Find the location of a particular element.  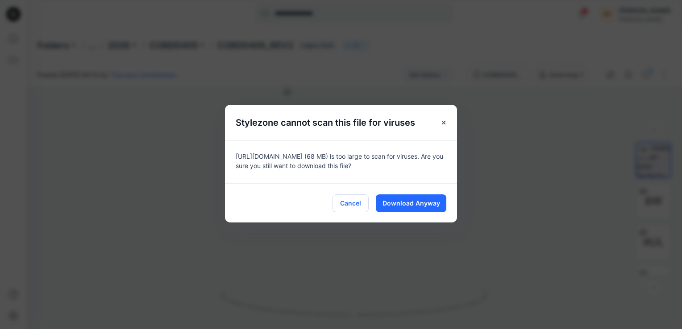

h5: Stylezone cannot scan this file for viruses is located at coordinates (325, 123).